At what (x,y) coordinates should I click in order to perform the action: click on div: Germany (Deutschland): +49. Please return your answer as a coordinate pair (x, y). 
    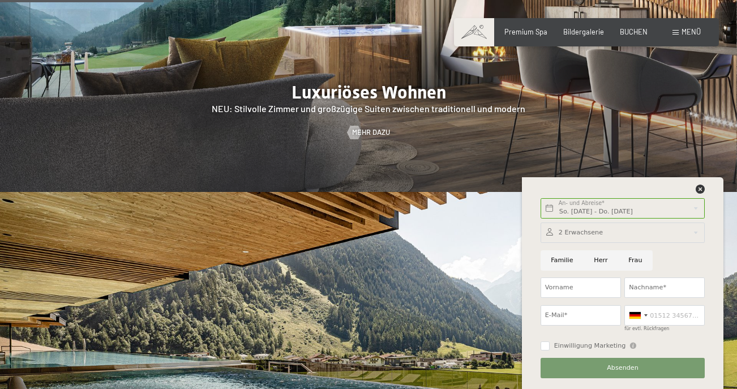
    Looking at the image, I should click on (638, 315).